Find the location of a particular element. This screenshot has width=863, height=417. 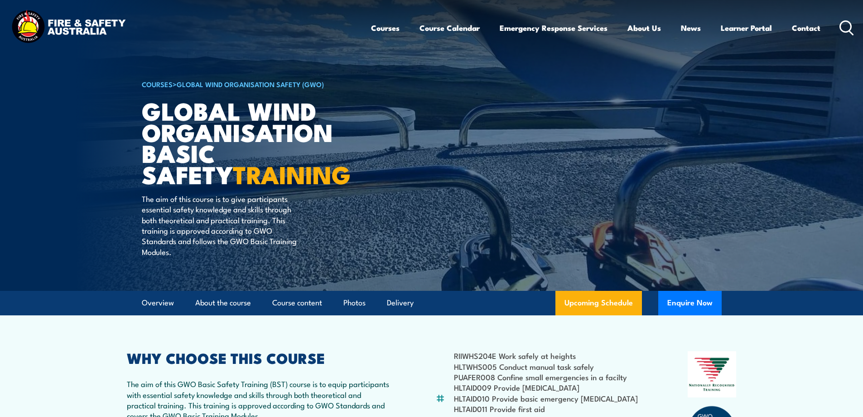

a: Courses is located at coordinates (385, 28).